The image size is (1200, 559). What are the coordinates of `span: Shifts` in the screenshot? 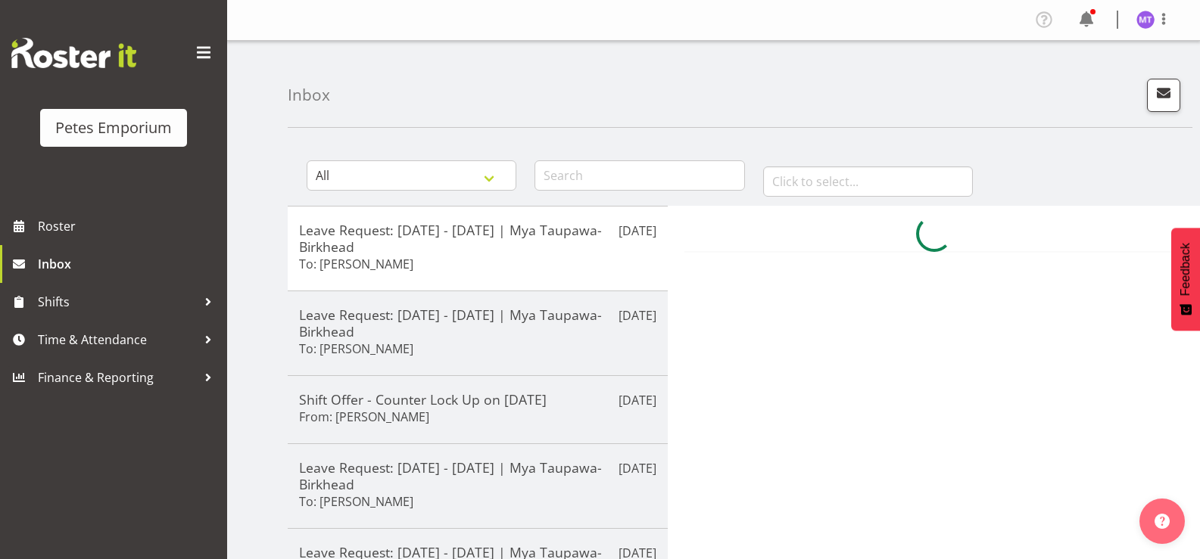 It's located at (117, 302).